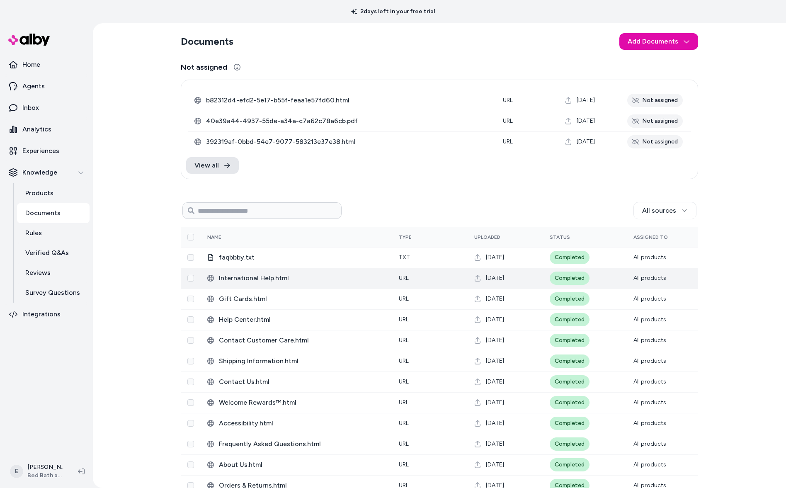 This screenshot has height=488, width=786. Describe the element at coordinates (296, 444) in the screenshot. I see `div: Frequently Asked Questions.html` at that location.